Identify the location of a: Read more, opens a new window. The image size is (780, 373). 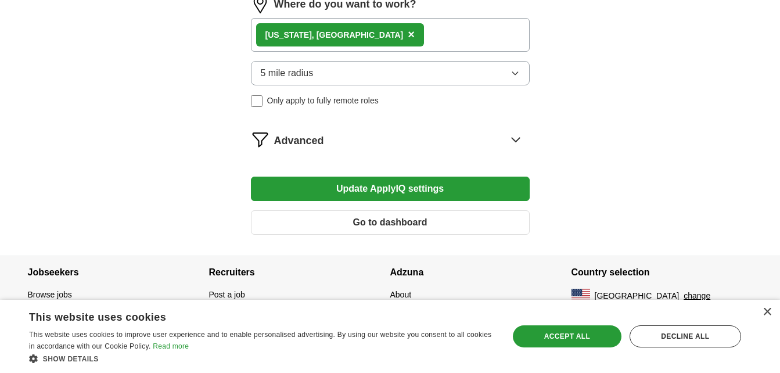
(171, 346).